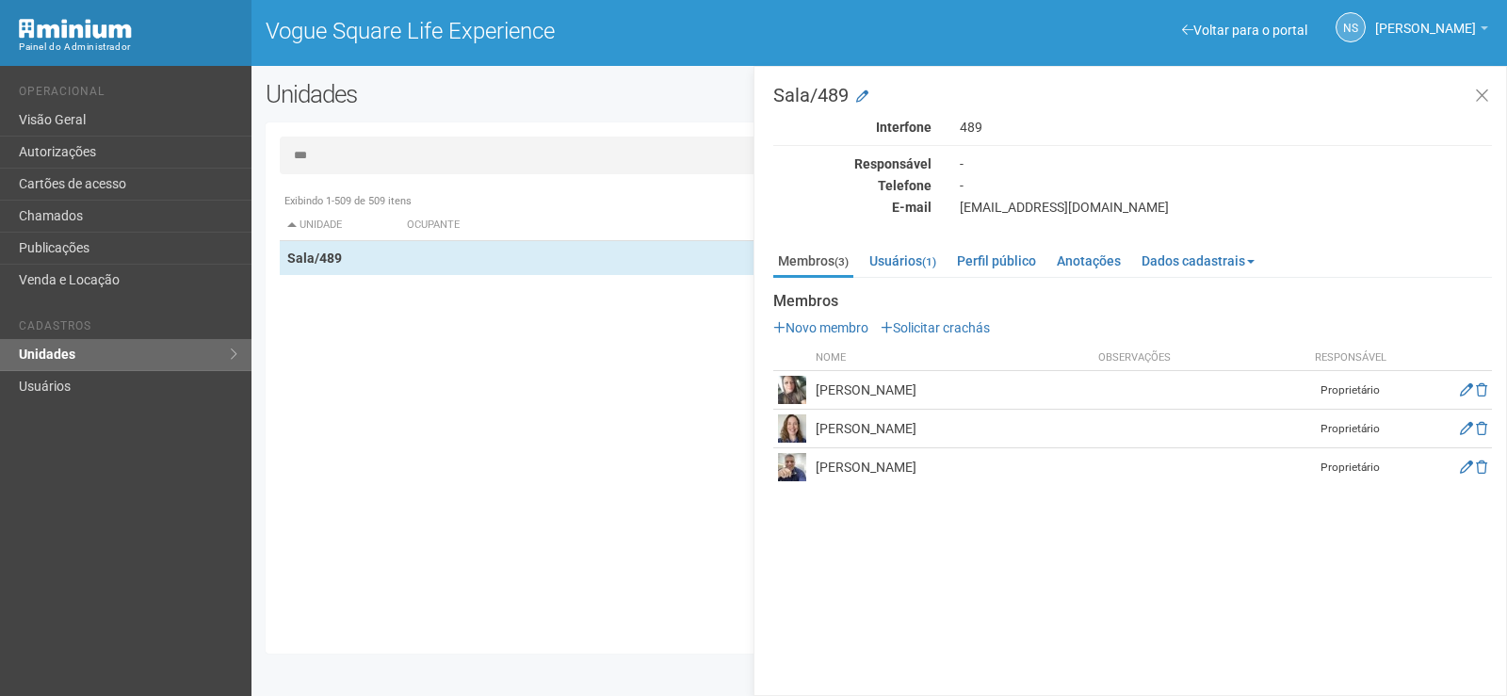 This screenshot has height=696, width=1507. I want to click on a: Voltar para o portal, so click(1244, 30).